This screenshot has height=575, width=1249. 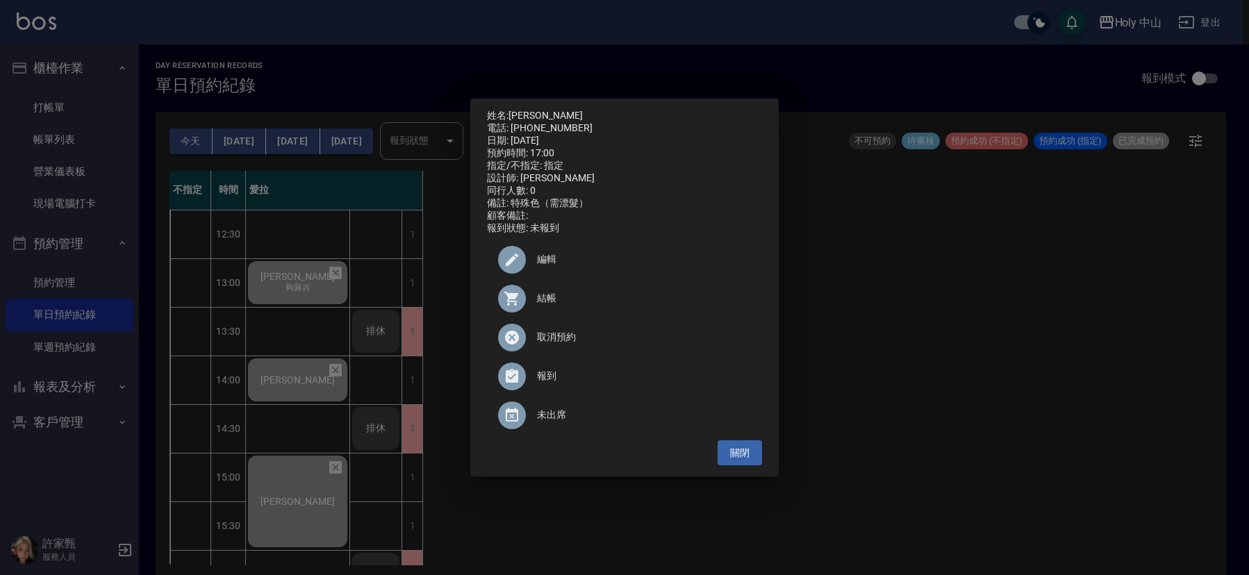 What do you see at coordinates (625, 260) in the screenshot?
I see `div: 編輯` at bounding box center [625, 260].